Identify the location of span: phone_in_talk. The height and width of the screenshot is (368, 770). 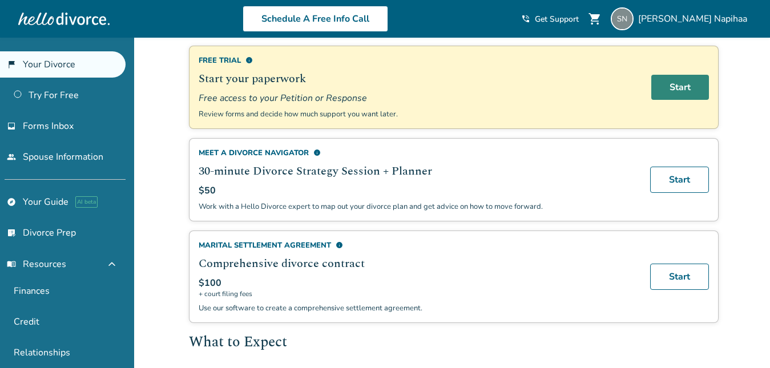
(526, 19).